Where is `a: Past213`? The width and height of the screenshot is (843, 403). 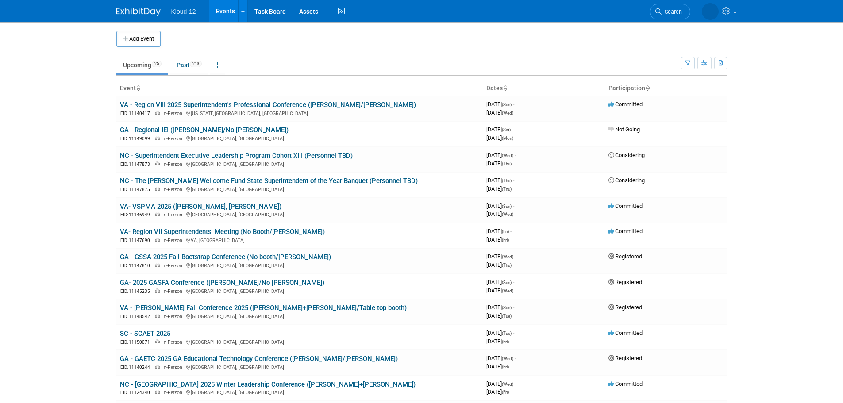
a: Past213 is located at coordinates (189, 65).